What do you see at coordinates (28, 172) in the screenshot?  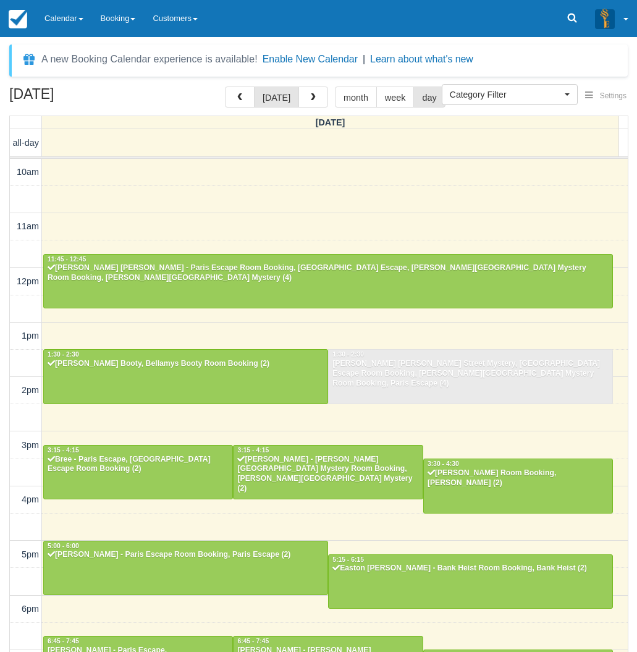 I see `span: 10am` at bounding box center [28, 172].